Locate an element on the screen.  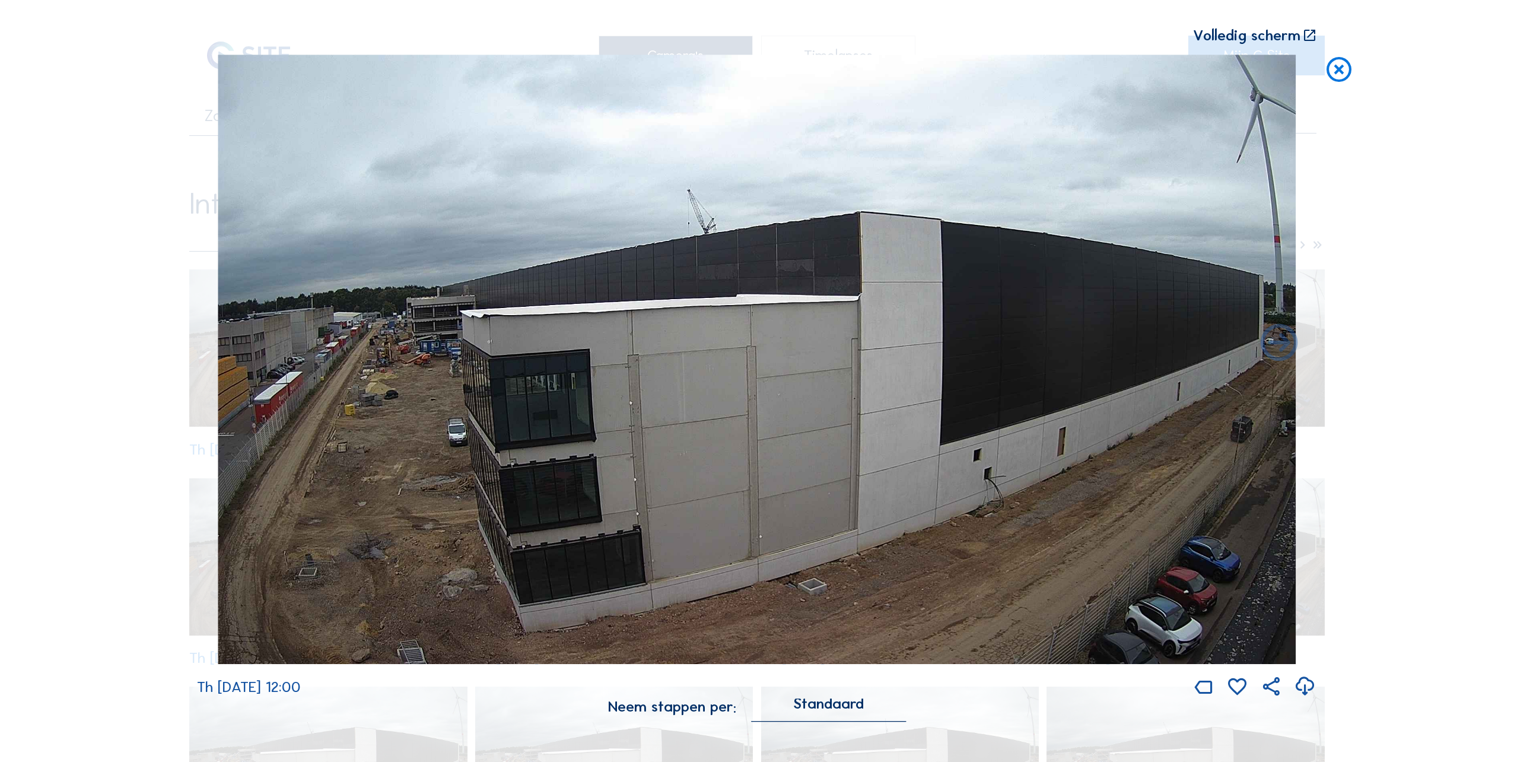
img: Image is located at coordinates (757, 359).